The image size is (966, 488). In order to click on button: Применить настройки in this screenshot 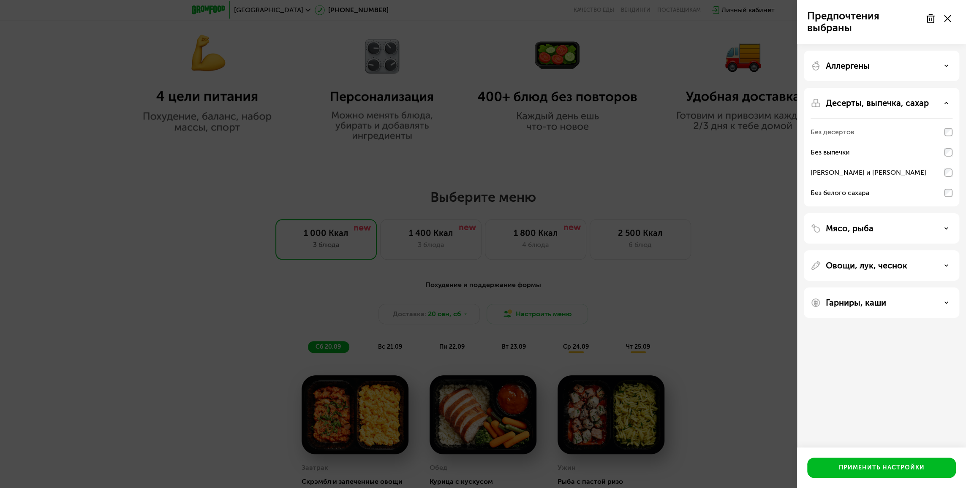, I will do `click(881, 468)`.